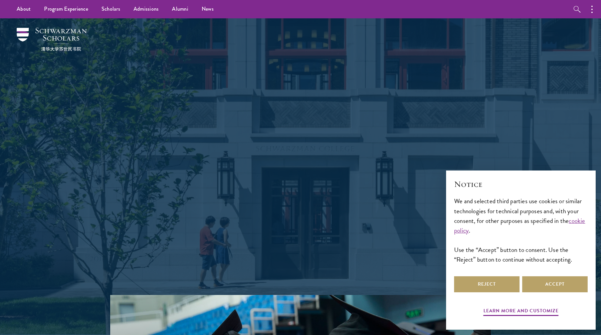 The image size is (601, 335). What do you see at coordinates (521, 230) in the screenshot?
I see `div: We and selected third parties use cookies or similar technologies for technical purposes and, wit...` at bounding box center [521, 230].